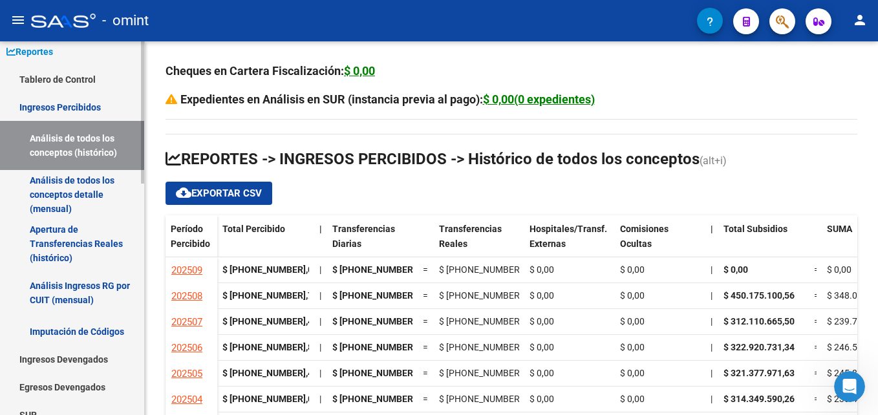  I want to click on span: Hospitales/Transf. Externas, so click(568, 236).